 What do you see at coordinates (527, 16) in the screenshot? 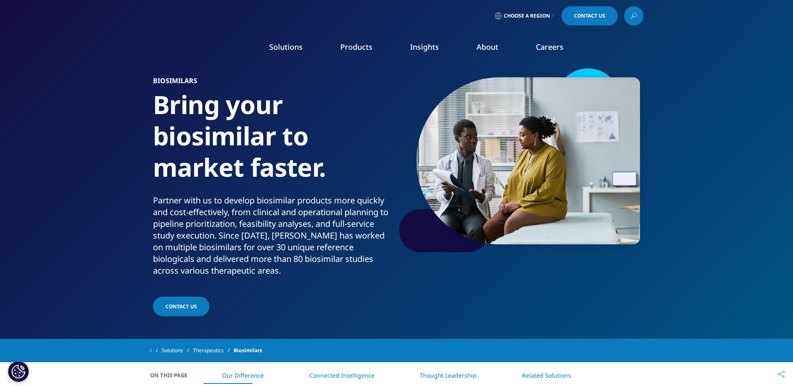
I see `span: Choose a Region` at bounding box center [527, 16].